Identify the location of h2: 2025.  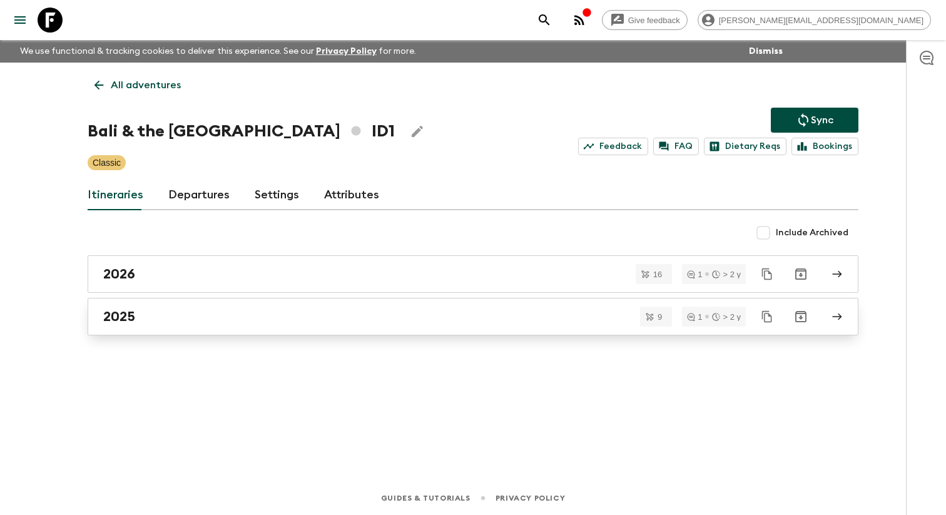
(119, 317).